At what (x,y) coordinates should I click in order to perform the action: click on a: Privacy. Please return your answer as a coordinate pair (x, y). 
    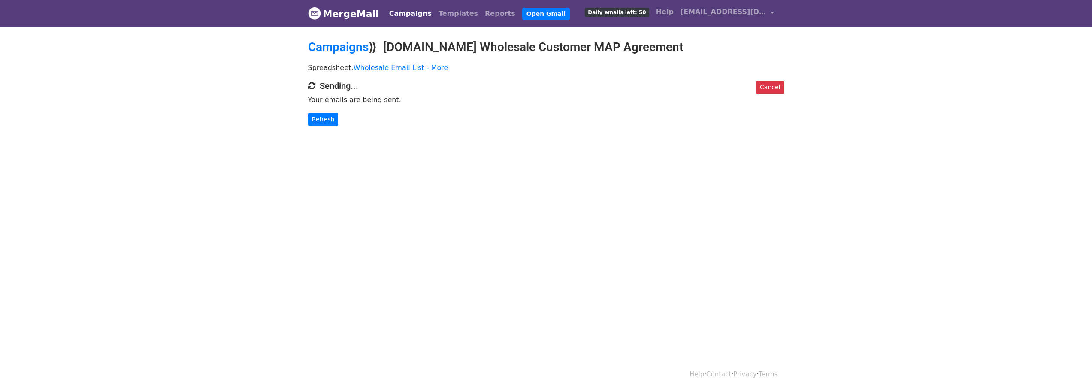
    Looking at the image, I should click on (745, 374).